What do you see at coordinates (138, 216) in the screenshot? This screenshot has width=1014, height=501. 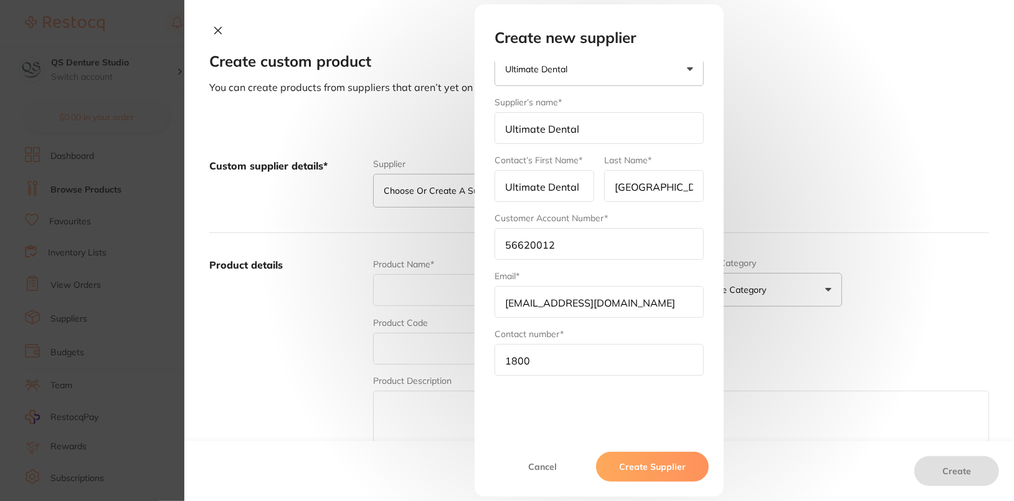 I see `p: Message from Restocq, sent 6m ago` at bounding box center [138, 216].